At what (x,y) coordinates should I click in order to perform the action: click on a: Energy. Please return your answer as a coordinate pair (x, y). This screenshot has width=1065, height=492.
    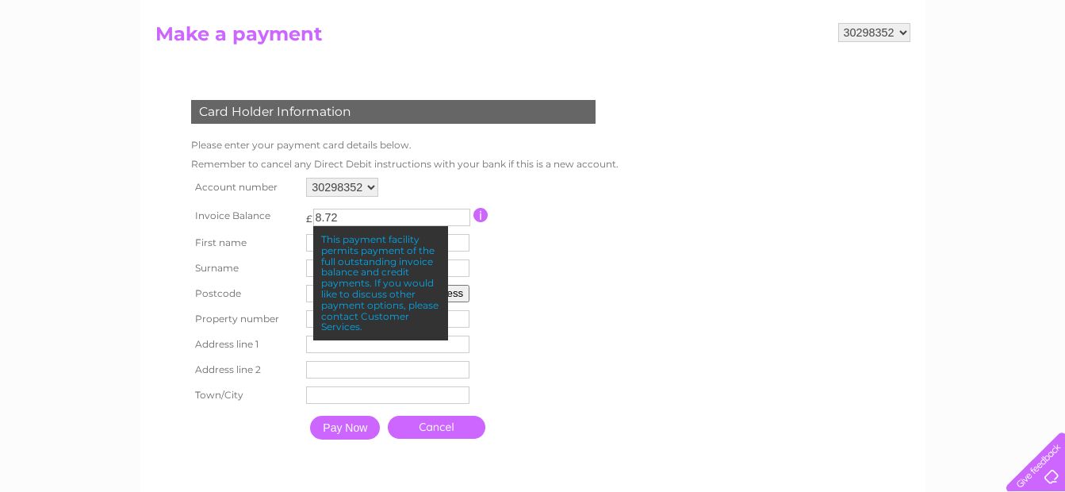
    Looking at the image, I should click on (843, 73).